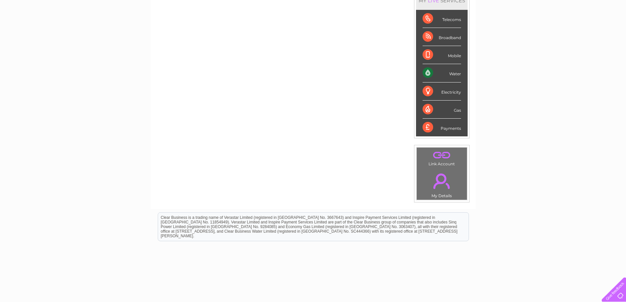 This screenshot has height=302, width=626. What do you see at coordinates (555, 30) in the screenshot?
I see `a: Telecoms` at bounding box center [555, 30].